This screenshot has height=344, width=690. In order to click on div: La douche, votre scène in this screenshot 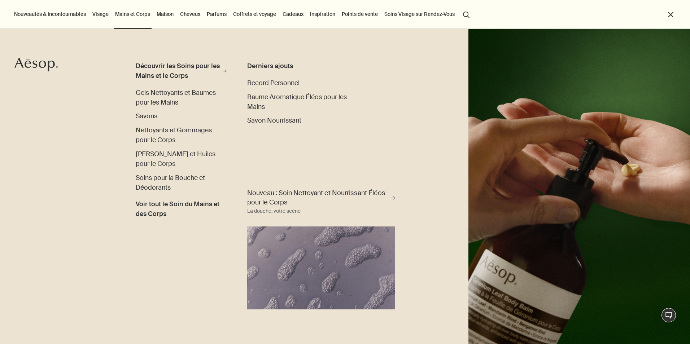, I will do `click(274, 211)`.